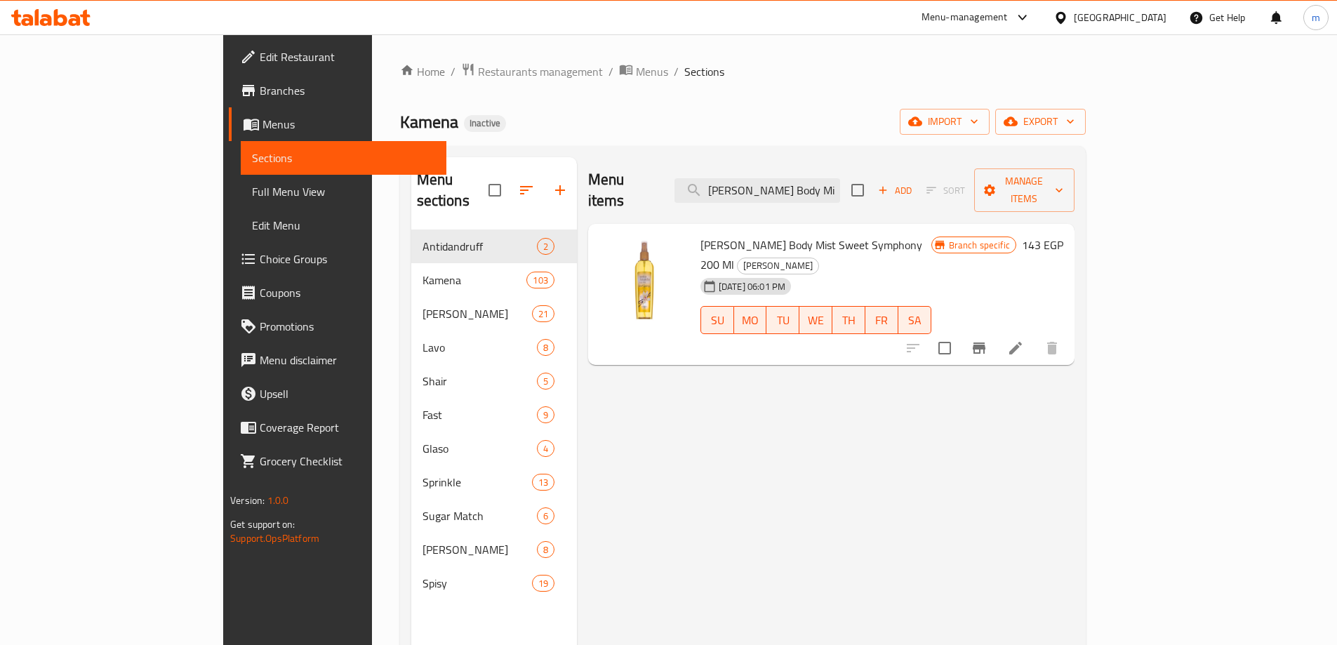  What do you see at coordinates (338, 57) in the screenshot?
I see `a: Edit Restaurant` at bounding box center [338, 57].